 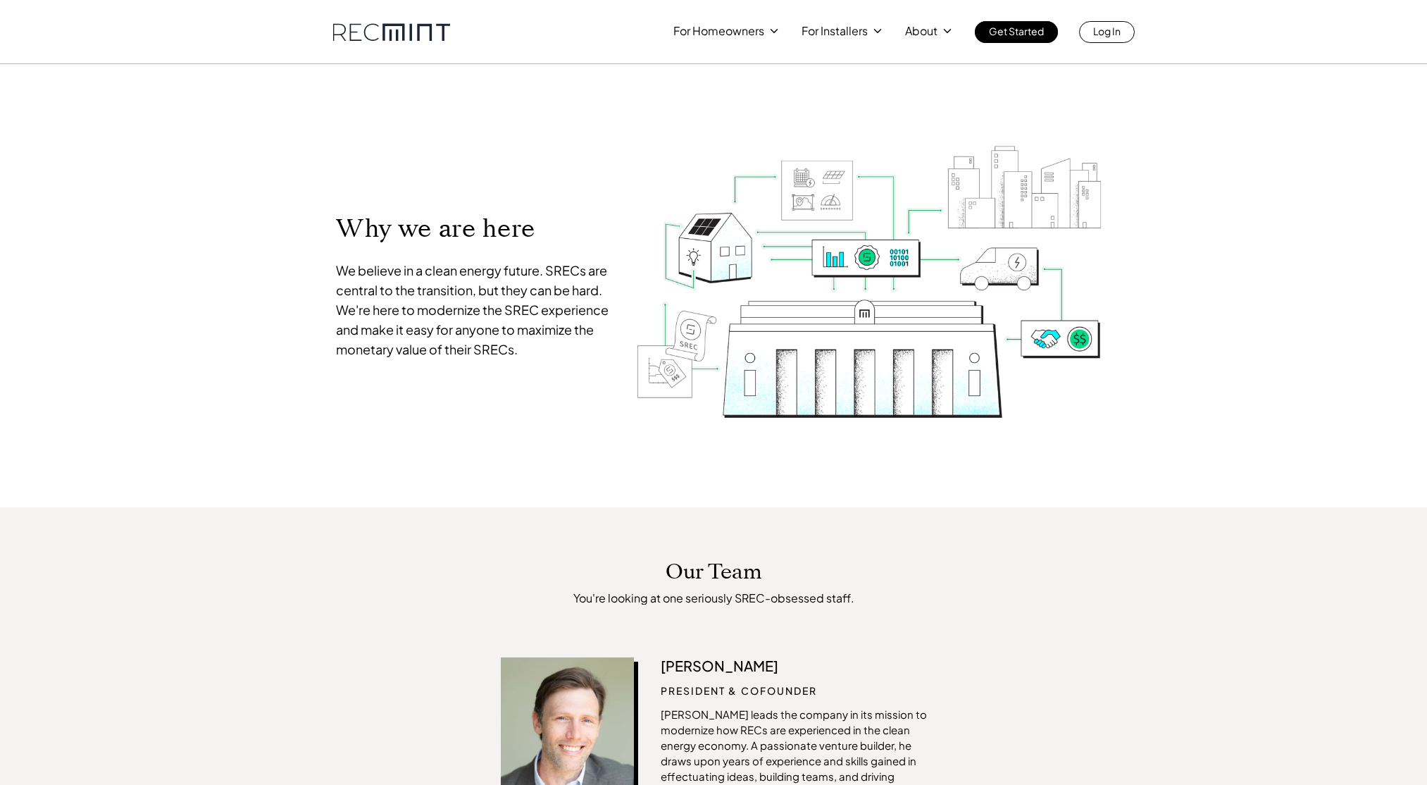 What do you see at coordinates (714, 572) in the screenshot?
I see `p: Our Team` at bounding box center [714, 572].